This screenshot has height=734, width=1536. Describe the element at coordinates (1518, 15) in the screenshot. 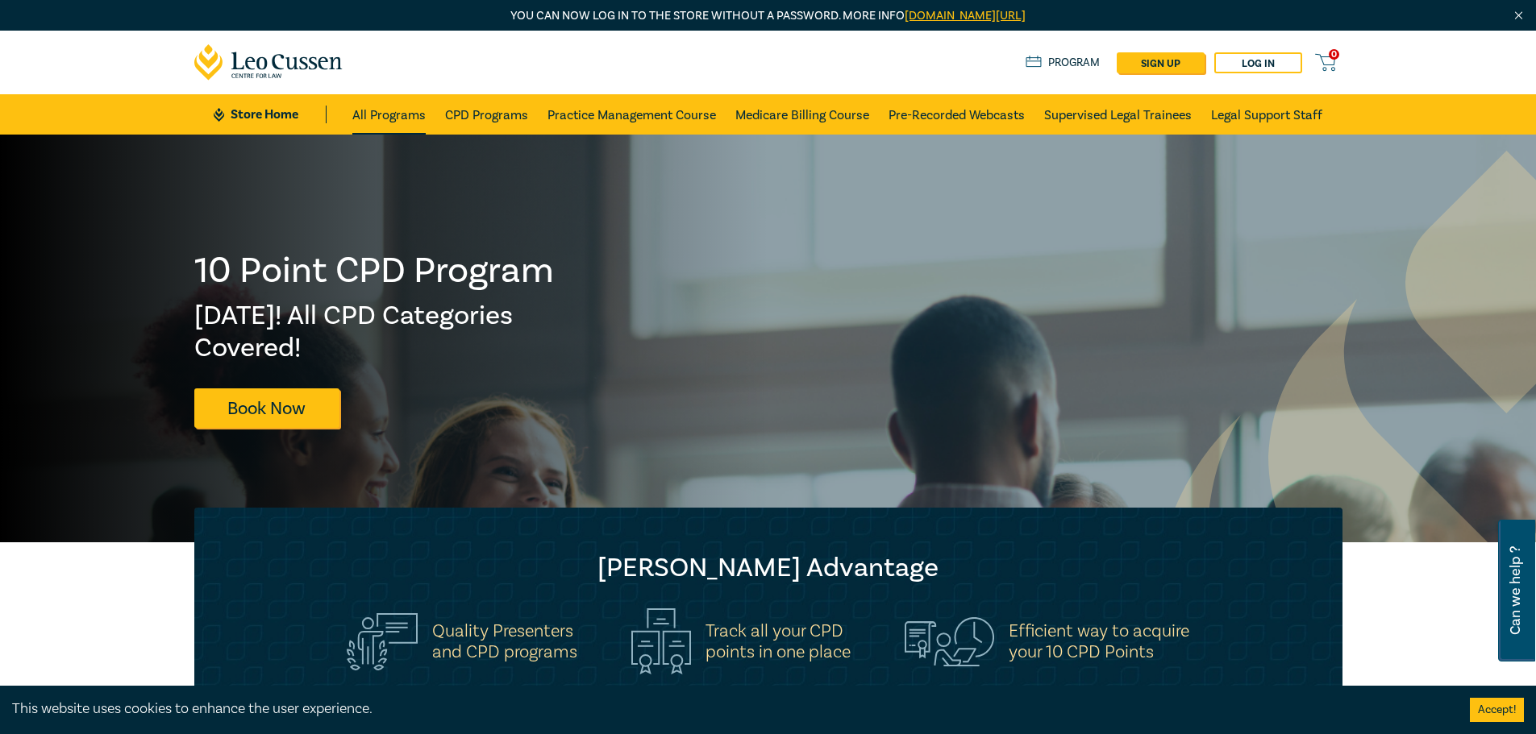

I see `img: Close` at that location.